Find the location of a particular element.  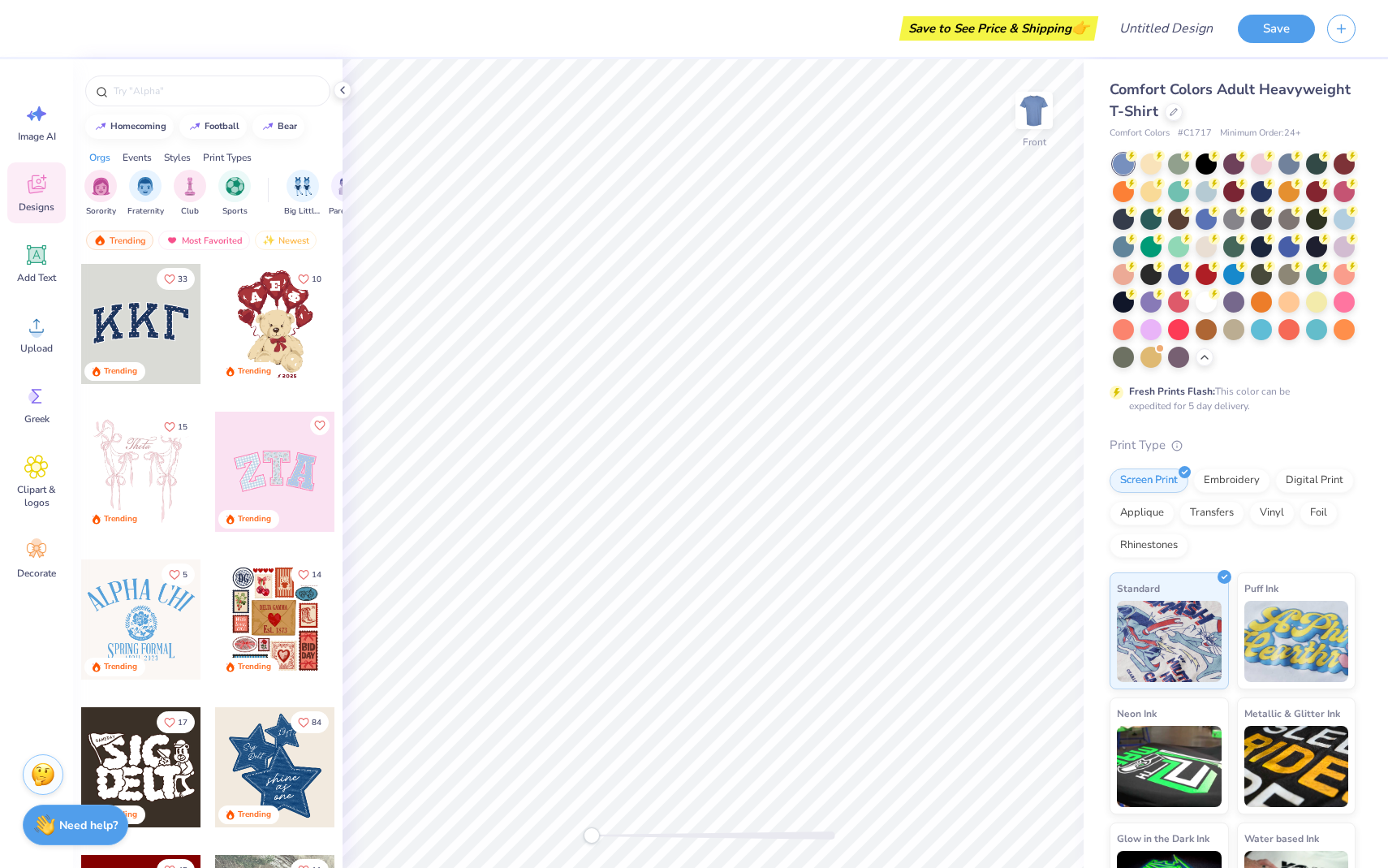

div: Print Type is located at coordinates (1232, 445).